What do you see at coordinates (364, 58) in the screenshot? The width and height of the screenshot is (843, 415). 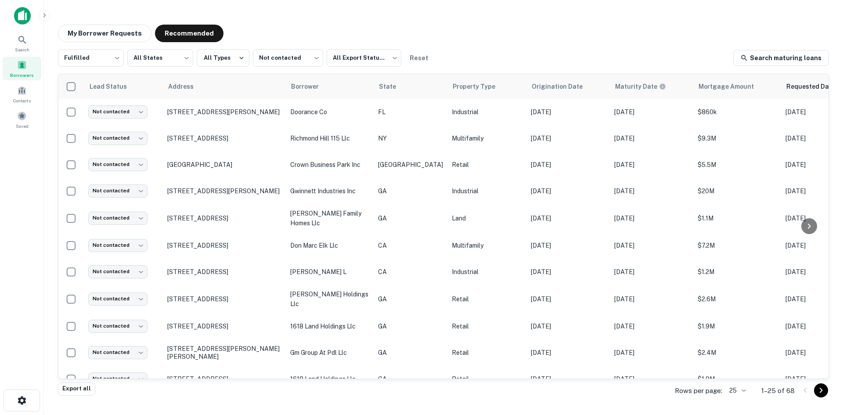 I see `div: All Export Statuses` at bounding box center [364, 58].